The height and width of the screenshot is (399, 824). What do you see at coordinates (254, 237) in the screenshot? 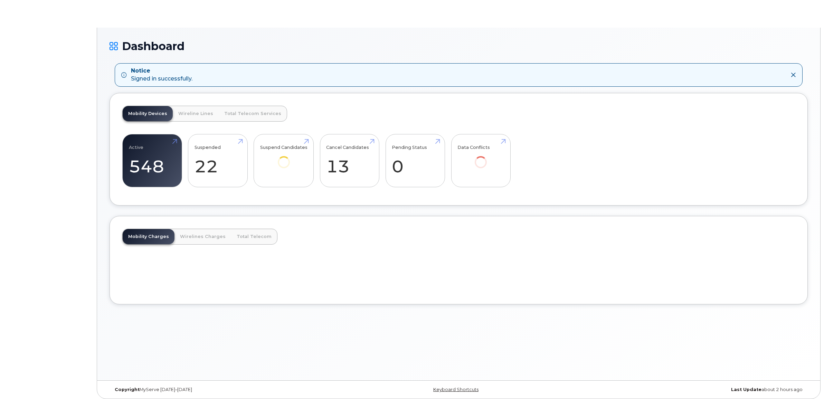
I see `a: Total Telecom` at bounding box center [254, 237].